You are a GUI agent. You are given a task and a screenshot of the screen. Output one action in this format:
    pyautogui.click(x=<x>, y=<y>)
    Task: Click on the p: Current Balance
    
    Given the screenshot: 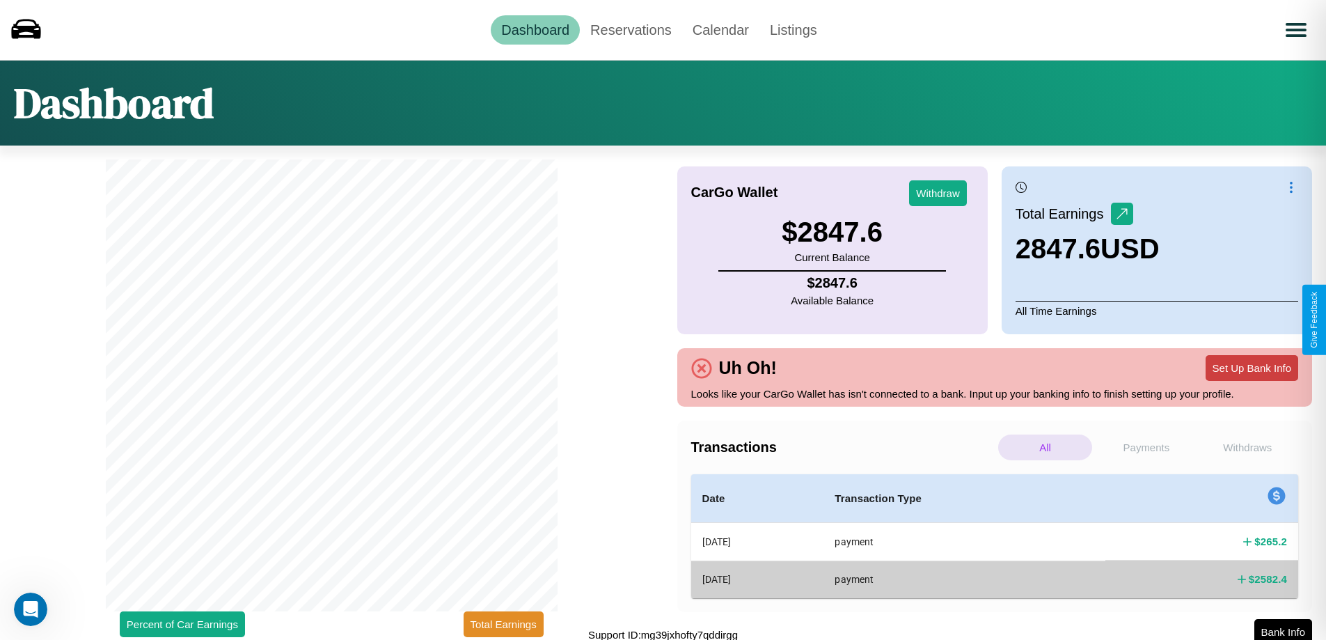 What is the action you would take?
    pyautogui.click(x=832, y=257)
    